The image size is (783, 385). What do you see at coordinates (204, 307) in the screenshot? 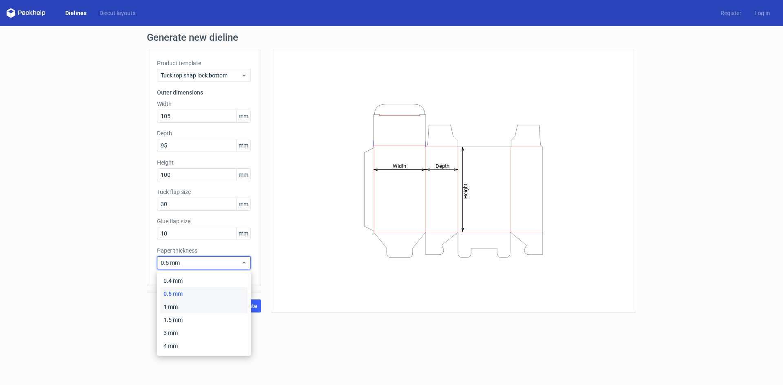
I see `div: 1 mm` at bounding box center [204, 307].